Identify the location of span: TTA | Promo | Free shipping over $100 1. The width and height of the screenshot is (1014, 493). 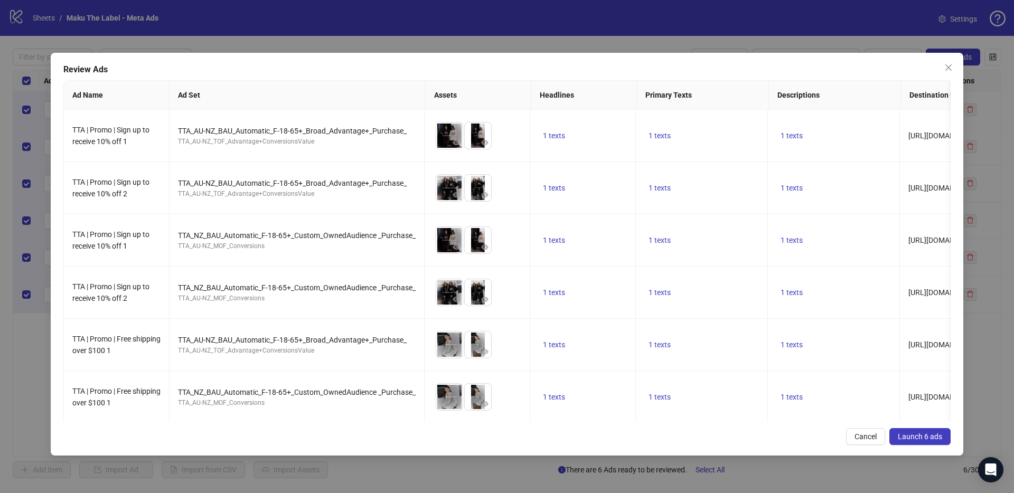
(116, 397).